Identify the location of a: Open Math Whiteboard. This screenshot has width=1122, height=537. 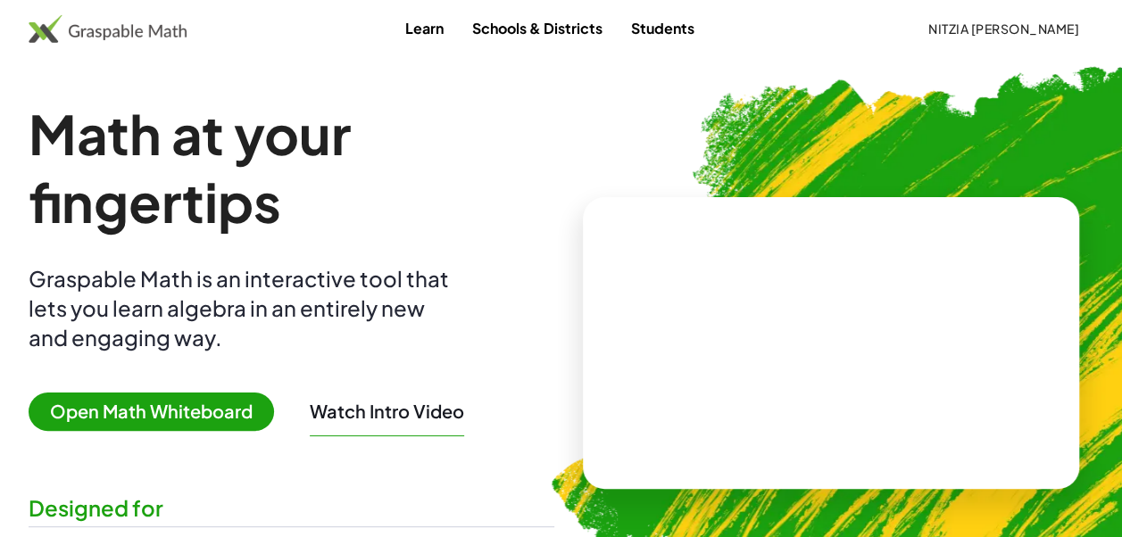
(158, 412).